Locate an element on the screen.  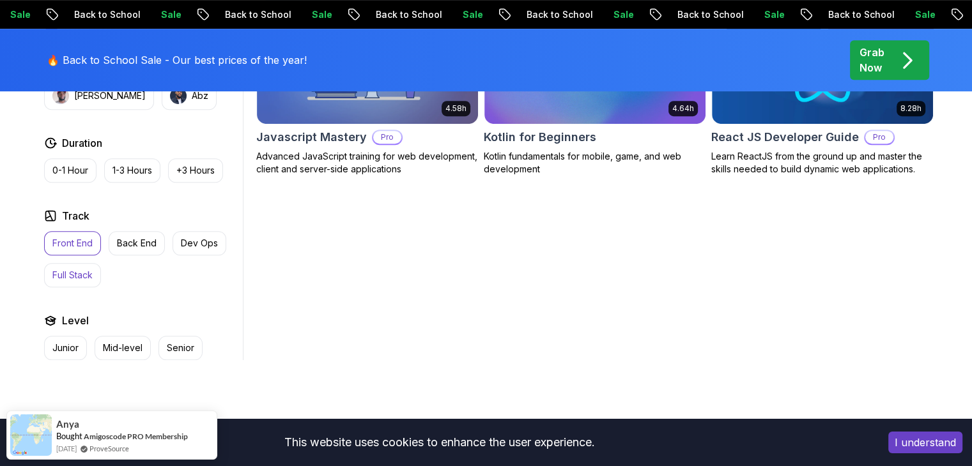
p: Kotlin fundamentals for mobile, game, and web development is located at coordinates (595, 163).